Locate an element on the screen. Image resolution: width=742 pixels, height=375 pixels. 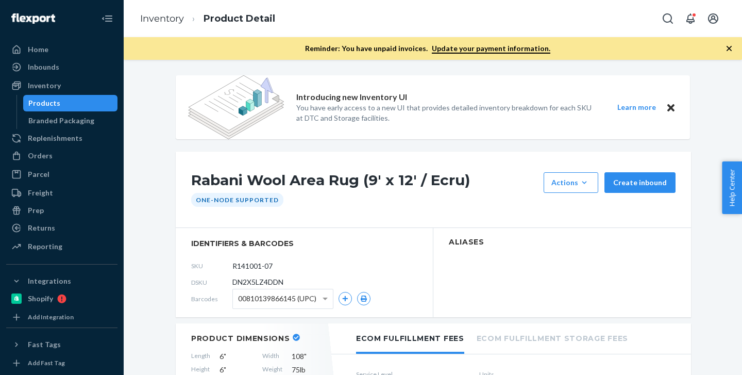
span: 108 is located at coordinates (308, 356).